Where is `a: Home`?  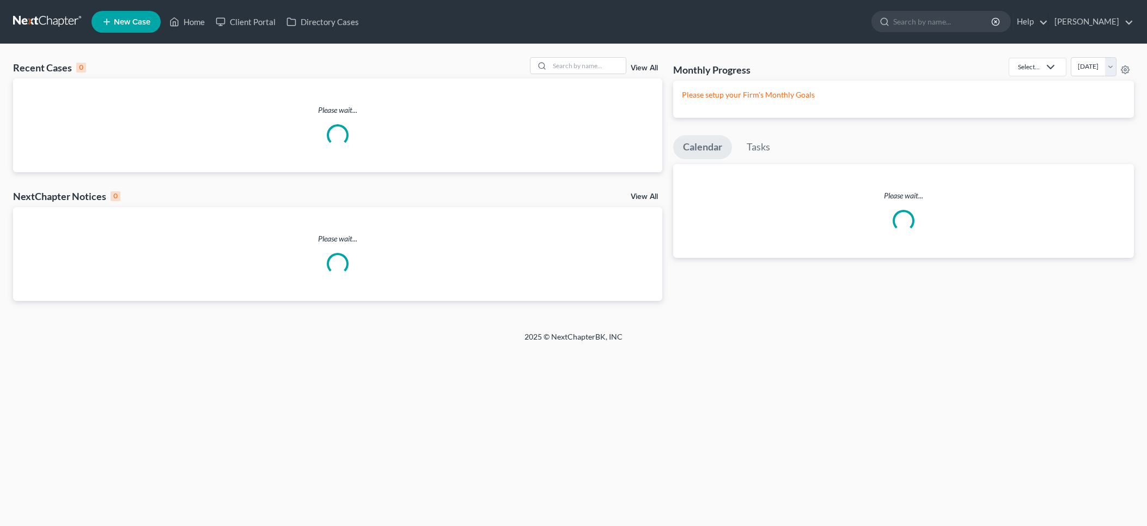 a: Home is located at coordinates (187, 22).